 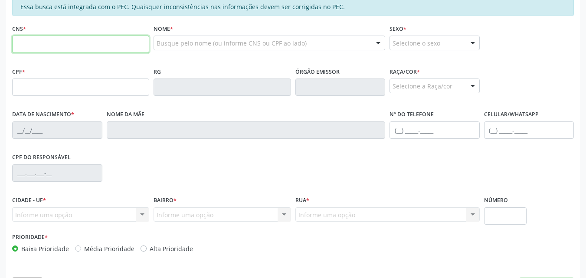 What do you see at coordinates (398, 29) in the screenshot?
I see `label: Sexo` at bounding box center [398, 29].